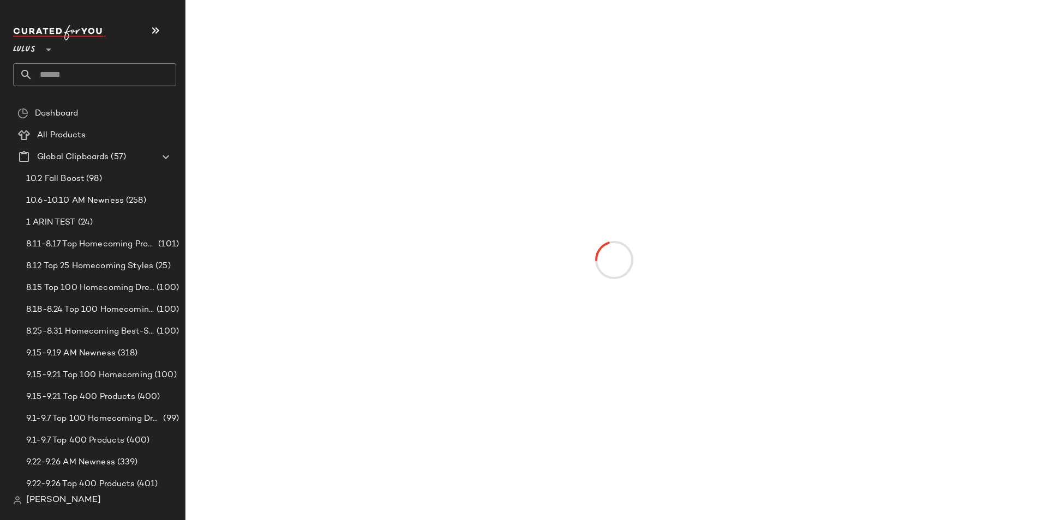 The width and height of the screenshot is (1043, 520). I want to click on span: 9.15-9.19 AM Newness, so click(71, 354).